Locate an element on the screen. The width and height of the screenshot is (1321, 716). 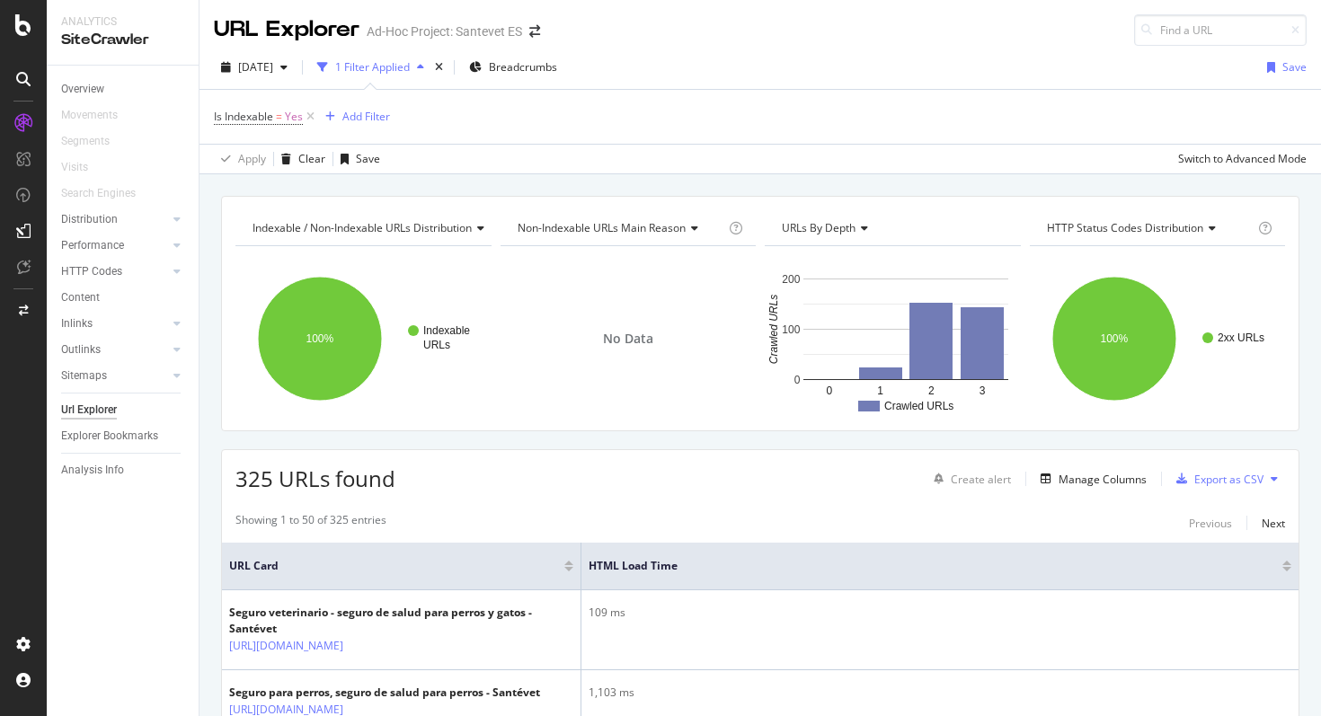
h4: Indexable / Non-Indexable URLs Distribution is located at coordinates (374, 228).